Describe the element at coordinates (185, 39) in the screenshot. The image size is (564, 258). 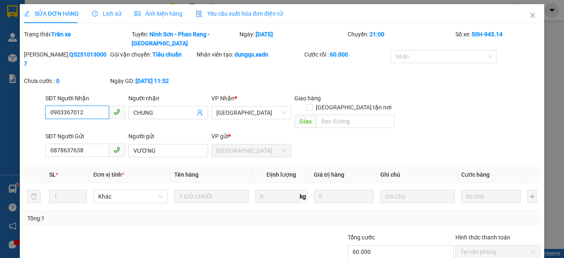
I see `div: Tuyến:` at that location.